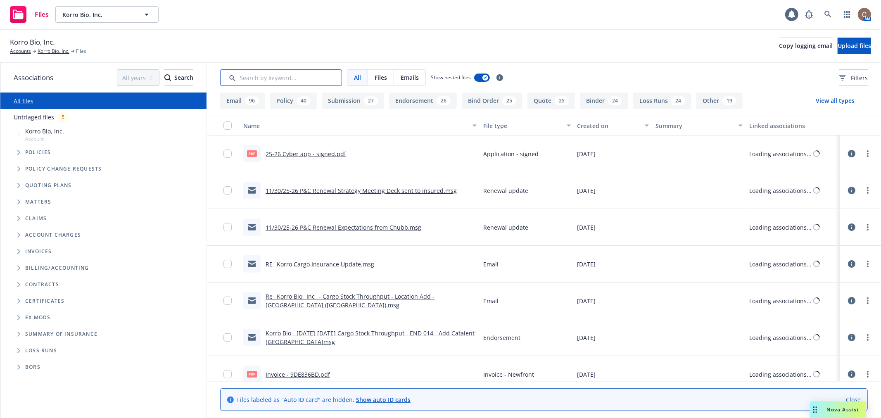 This screenshot has width=881, height=418. Describe the element at coordinates (38, 152) in the screenshot. I see `span: Policies` at that location.